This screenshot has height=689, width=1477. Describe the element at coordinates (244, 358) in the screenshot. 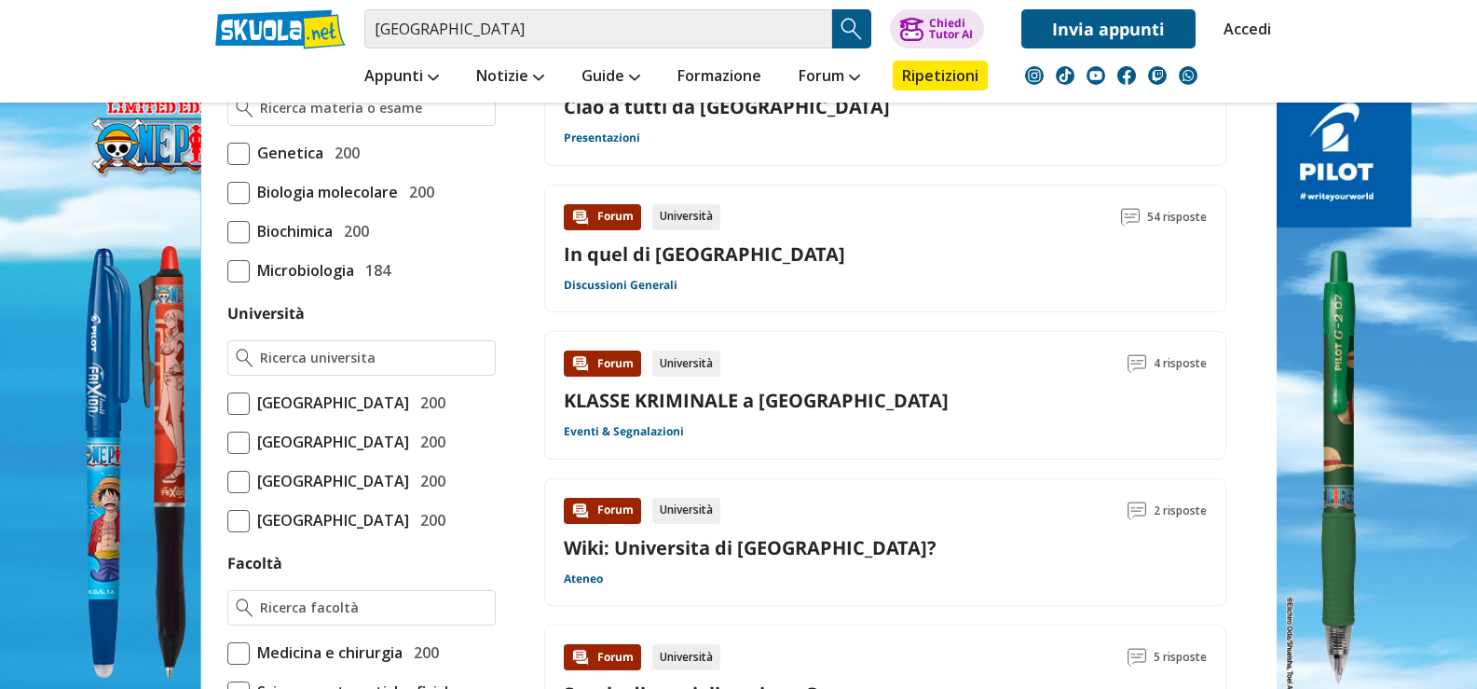

I see `img: Ricerca universita` at that location.